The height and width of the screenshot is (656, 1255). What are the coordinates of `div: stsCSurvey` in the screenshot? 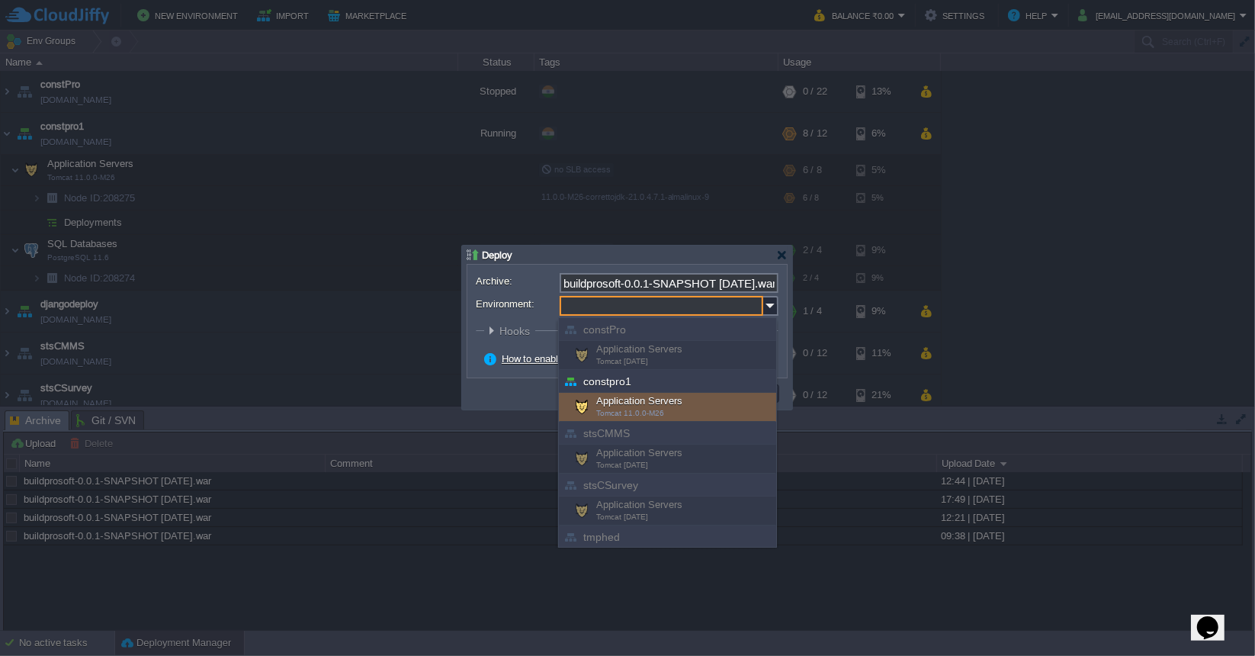 It's located at (667, 485).